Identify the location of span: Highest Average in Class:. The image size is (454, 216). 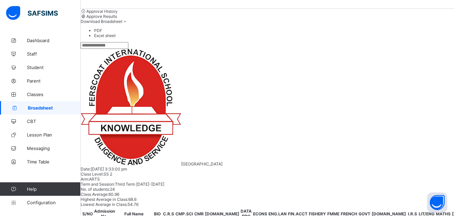
(105, 199).